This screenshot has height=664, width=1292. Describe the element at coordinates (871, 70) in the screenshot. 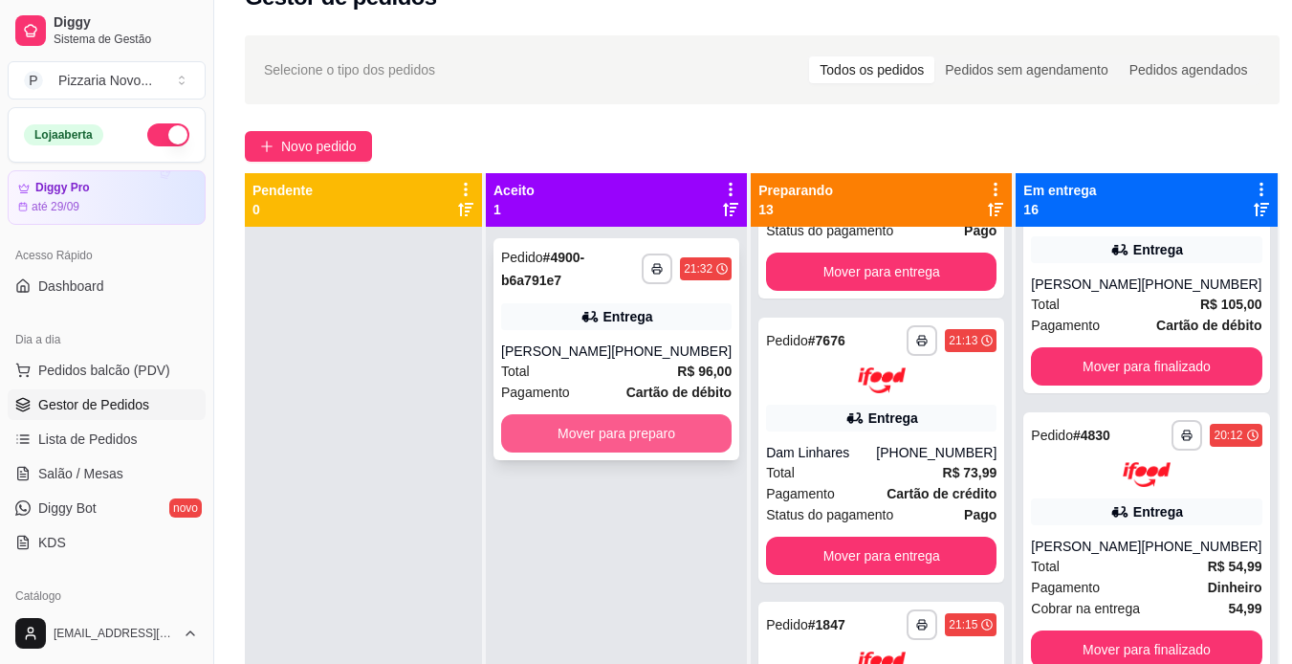

I see `div: Todos os pedidos` at that location.